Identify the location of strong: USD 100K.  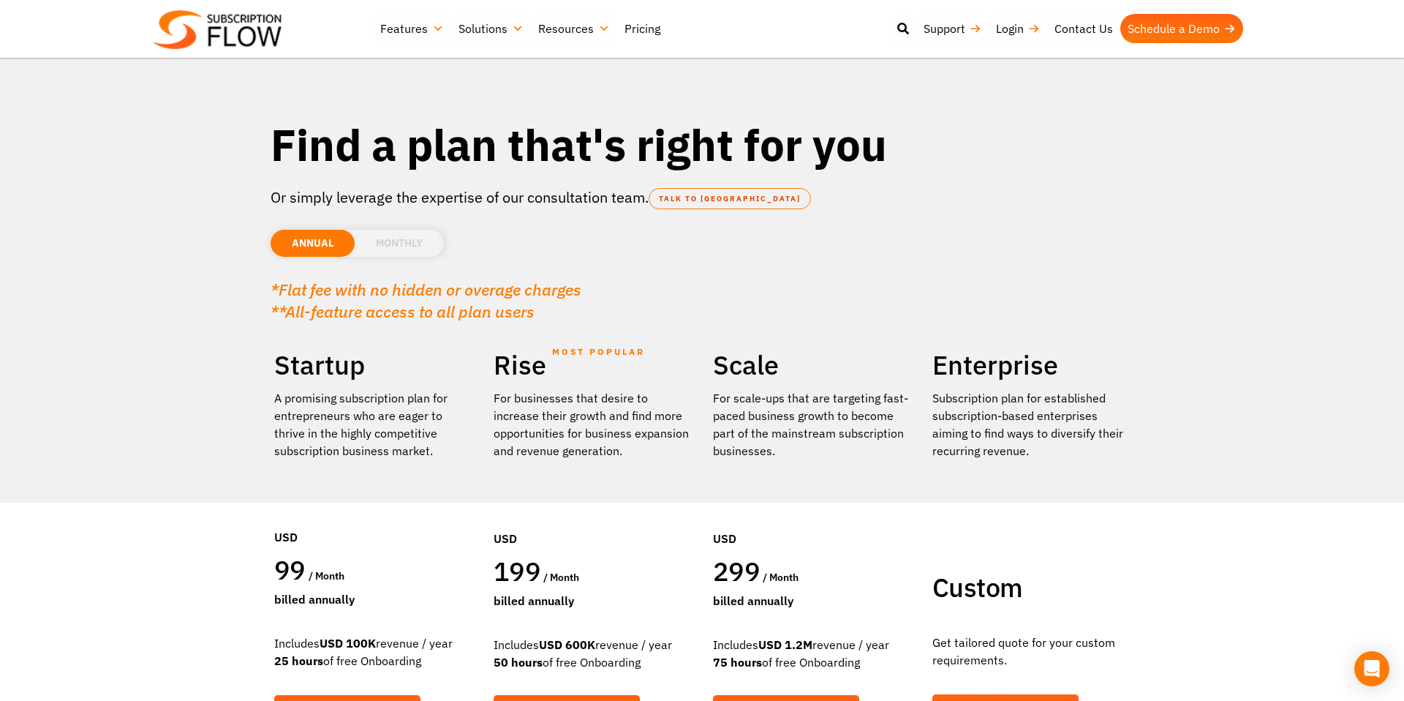
(347, 643).